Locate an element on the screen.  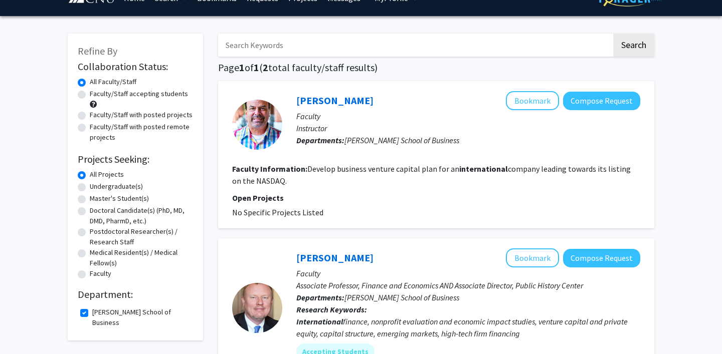
span: No Specific Projects Listed is located at coordinates (278, 213).